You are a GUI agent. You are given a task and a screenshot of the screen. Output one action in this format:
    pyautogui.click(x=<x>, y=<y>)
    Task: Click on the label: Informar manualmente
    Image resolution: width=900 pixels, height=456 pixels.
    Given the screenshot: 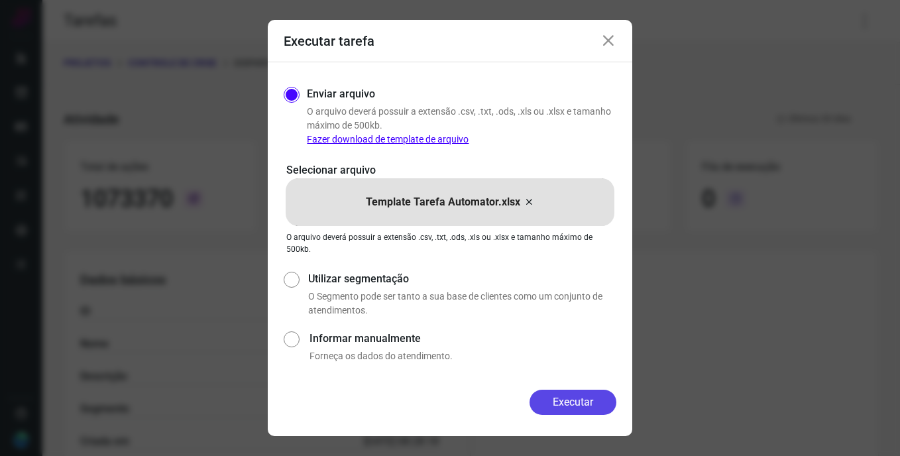 What is the action you would take?
    pyautogui.click(x=462, y=338)
    